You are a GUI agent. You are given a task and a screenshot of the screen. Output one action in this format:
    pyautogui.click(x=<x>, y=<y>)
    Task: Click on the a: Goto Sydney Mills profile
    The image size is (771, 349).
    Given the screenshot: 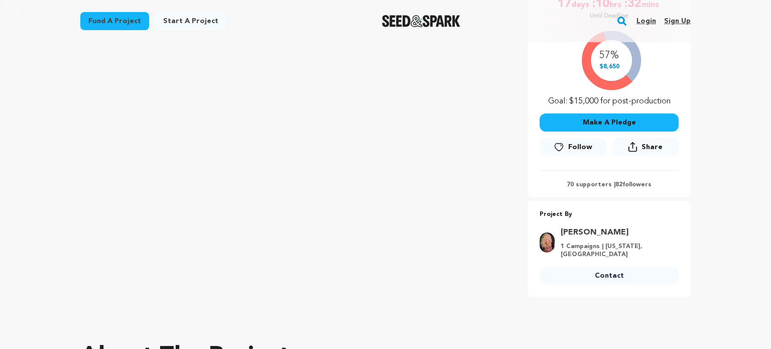 What is the action you would take?
    pyautogui.click(x=616, y=232)
    